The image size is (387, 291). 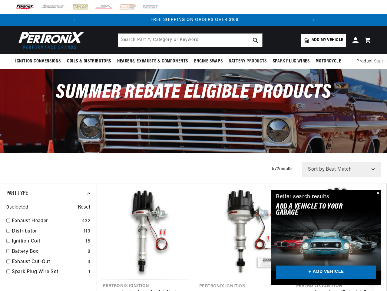 I want to click on summary: Engine Swaps, so click(x=209, y=61).